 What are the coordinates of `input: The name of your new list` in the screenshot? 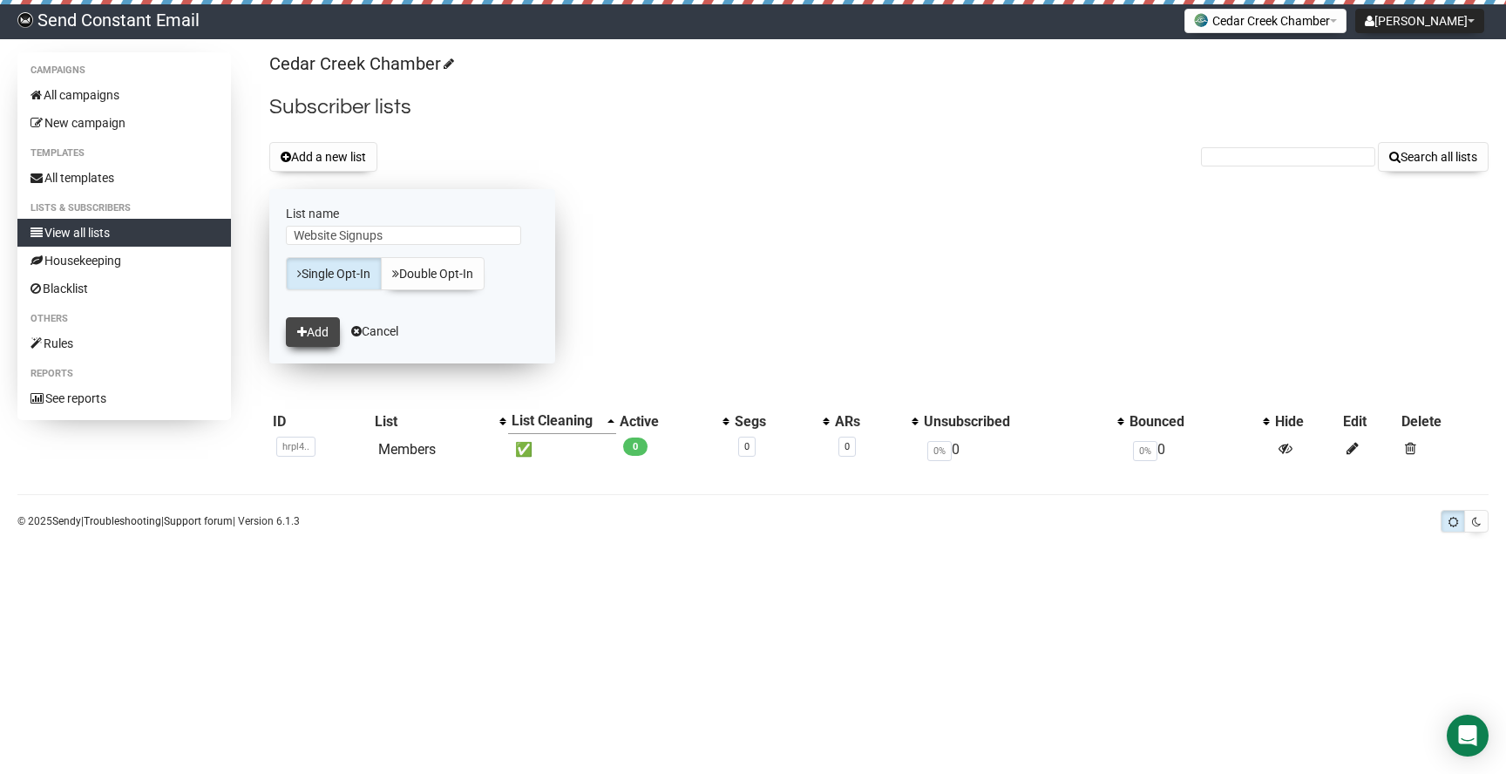 It's located at (404, 235).